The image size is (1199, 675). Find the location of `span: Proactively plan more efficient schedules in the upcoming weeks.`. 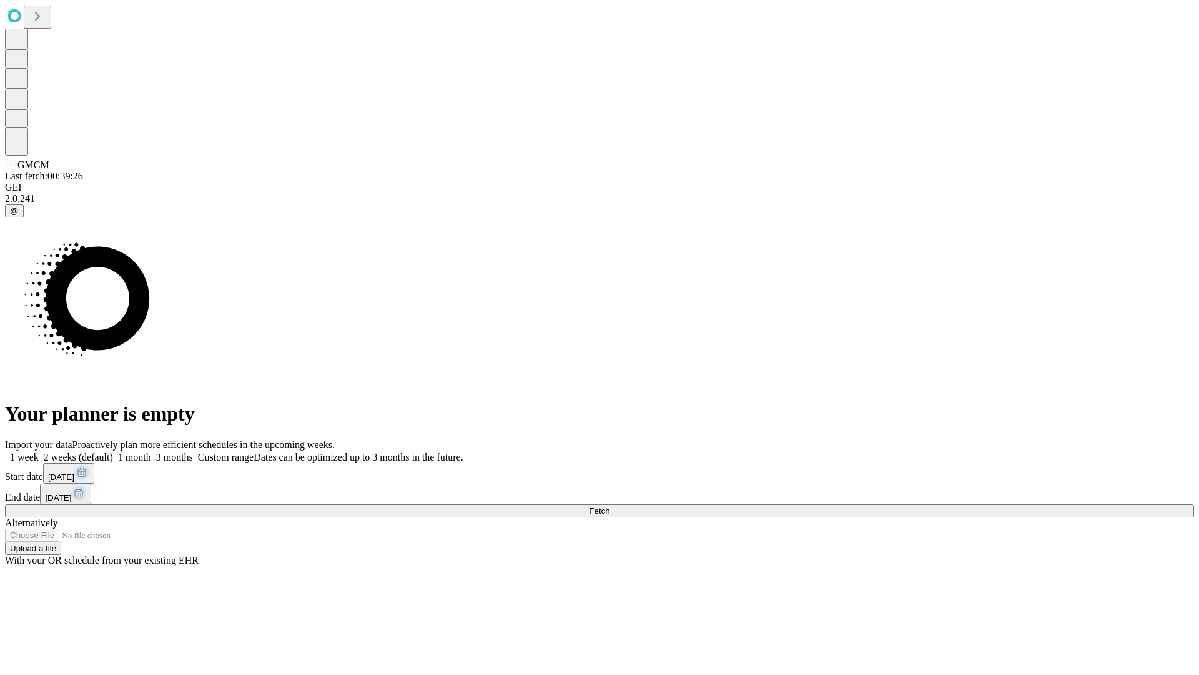

span: Proactively plan more efficient schedules in the upcoming weeks. is located at coordinates (204, 444).